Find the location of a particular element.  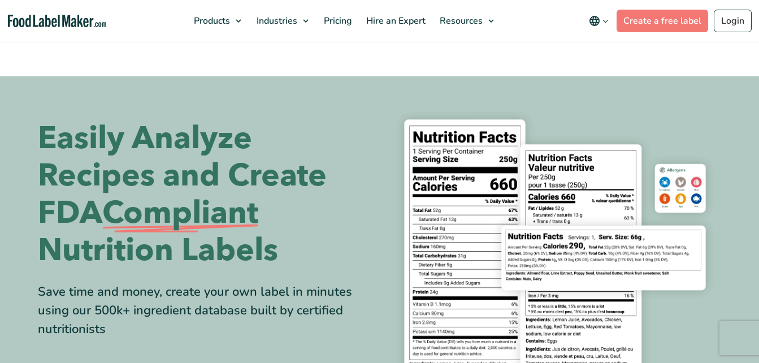

span: Resources is located at coordinates (460, 21).